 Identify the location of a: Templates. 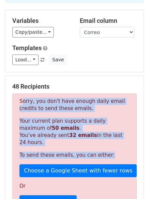
(27, 48).